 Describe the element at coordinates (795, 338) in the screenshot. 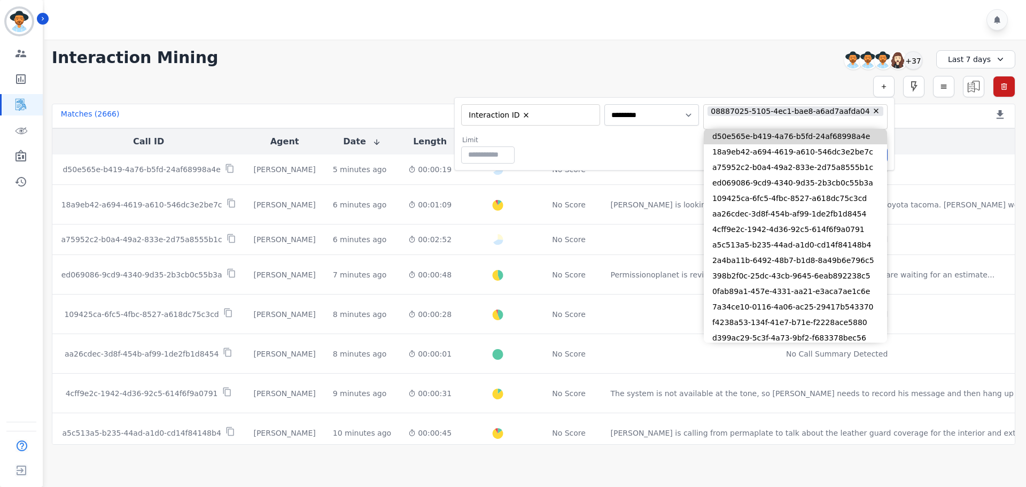

I see `li: d399ac29-5c3f-4a73-9bf2-f683378bec56` at that location.